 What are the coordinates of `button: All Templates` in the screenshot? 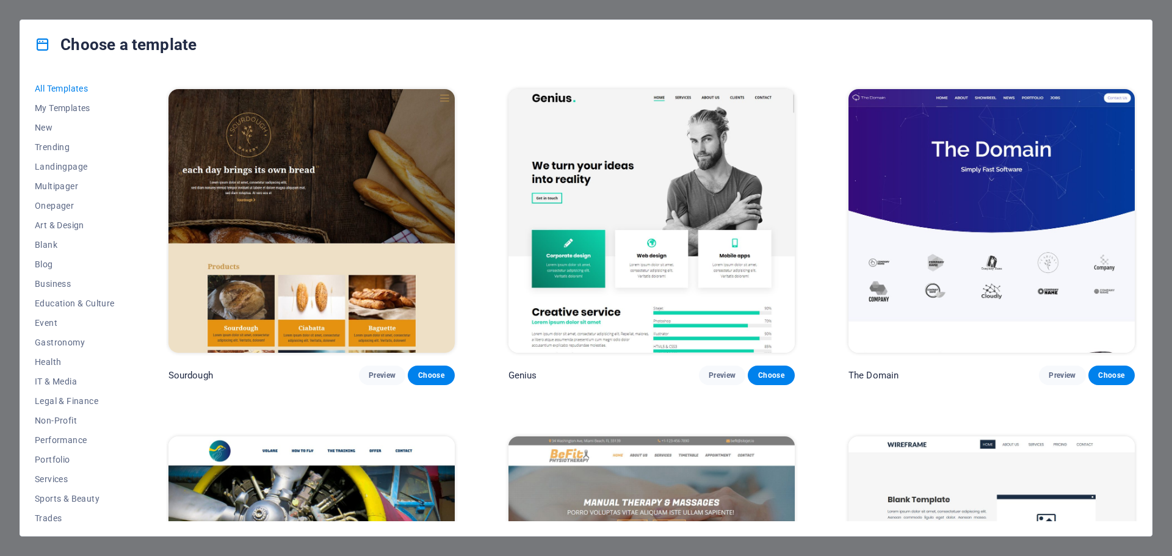 It's located at (75, 89).